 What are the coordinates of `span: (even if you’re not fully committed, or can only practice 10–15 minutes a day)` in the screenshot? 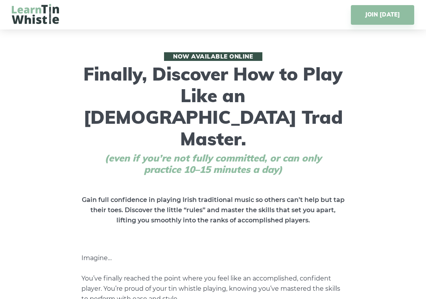 It's located at (213, 164).